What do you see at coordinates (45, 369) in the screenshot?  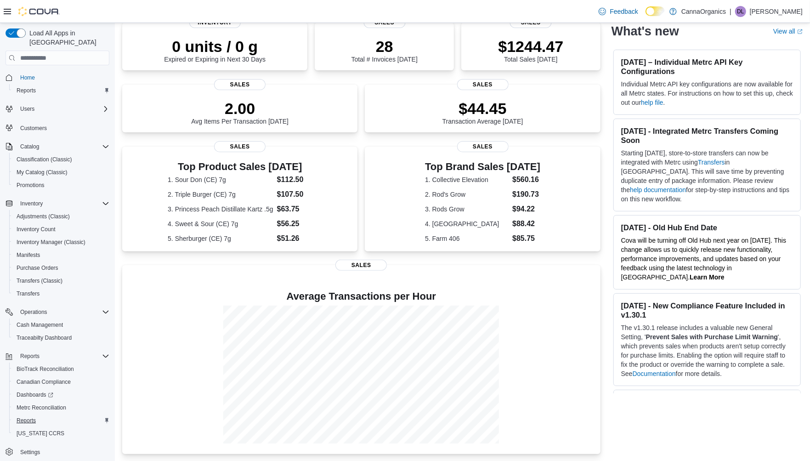 I see `a: BioTrack Reconciliation` at bounding box center [45, 369].